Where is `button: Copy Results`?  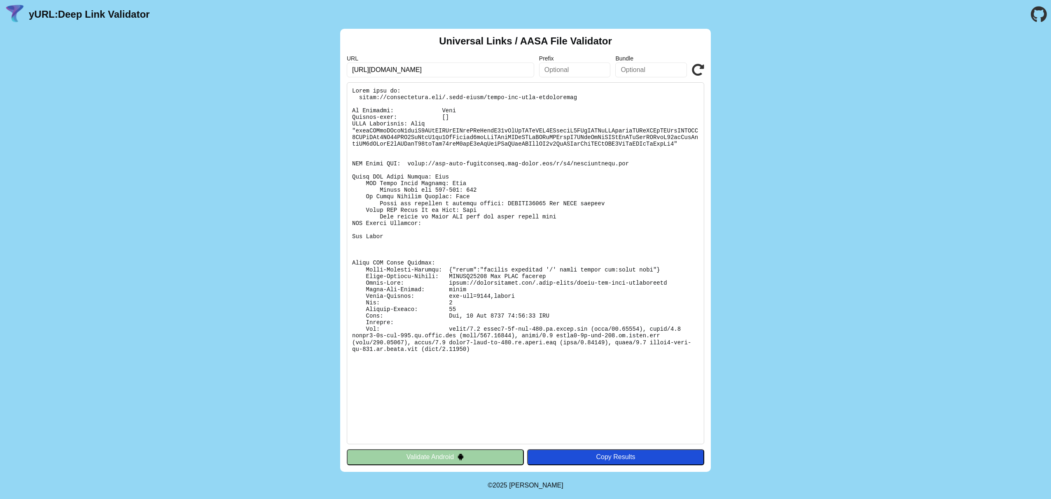 button: Copy Results is located at coordinates (616, 457).